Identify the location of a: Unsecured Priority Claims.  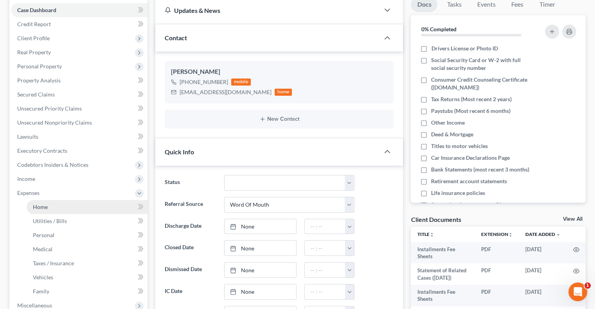
(79, 109).